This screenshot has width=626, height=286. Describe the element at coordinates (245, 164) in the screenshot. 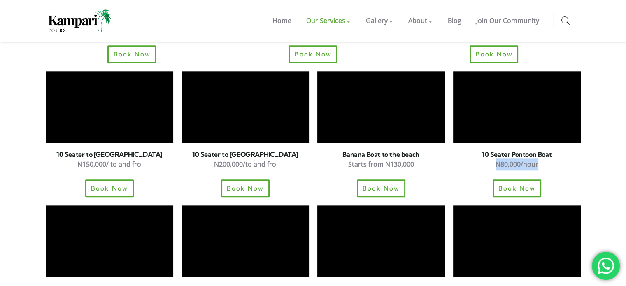

I see `p: N200,000/to and fro` at that location.